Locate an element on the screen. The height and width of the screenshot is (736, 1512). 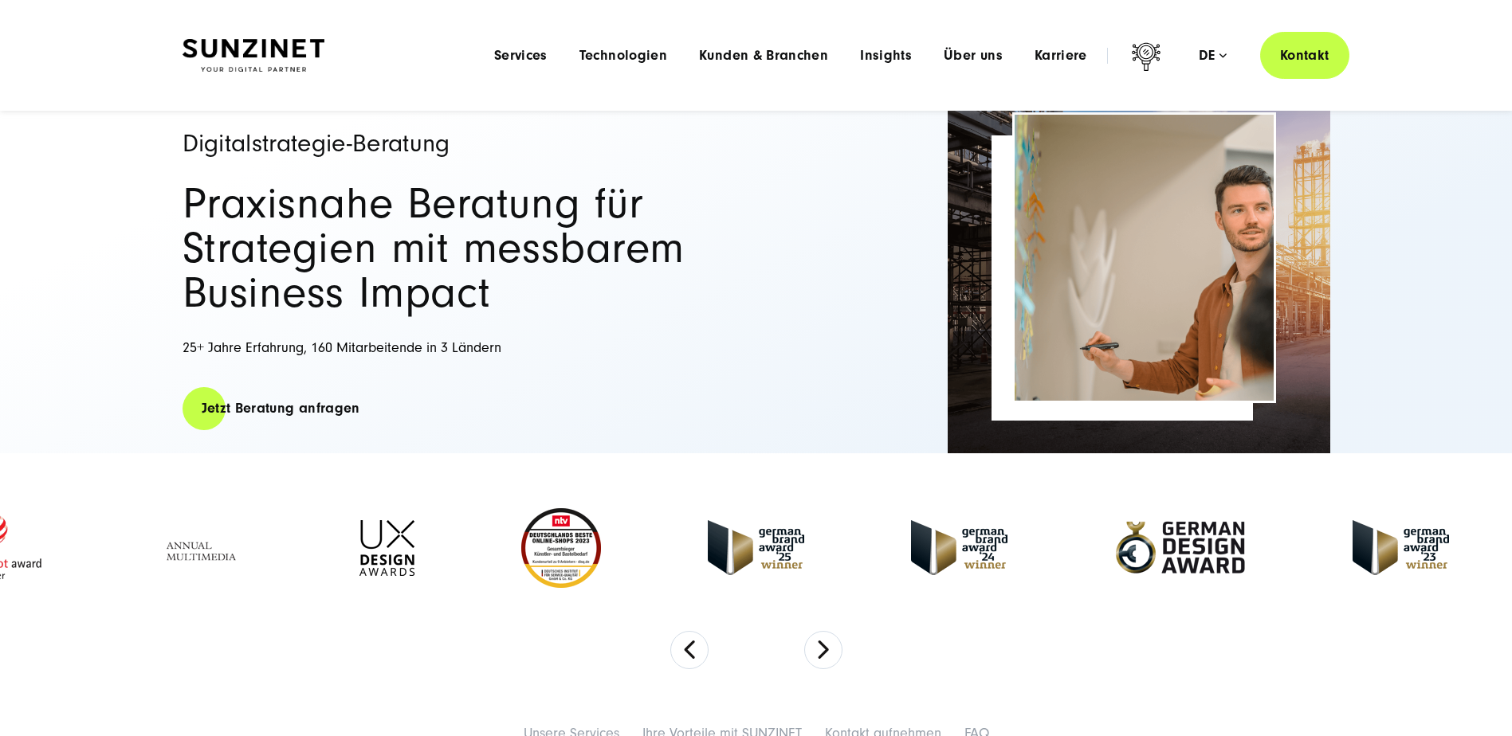
img: Full-Service Digitalagentur SUNZINET - Strategieberatung_2 is located at coordinates (1139, 262).